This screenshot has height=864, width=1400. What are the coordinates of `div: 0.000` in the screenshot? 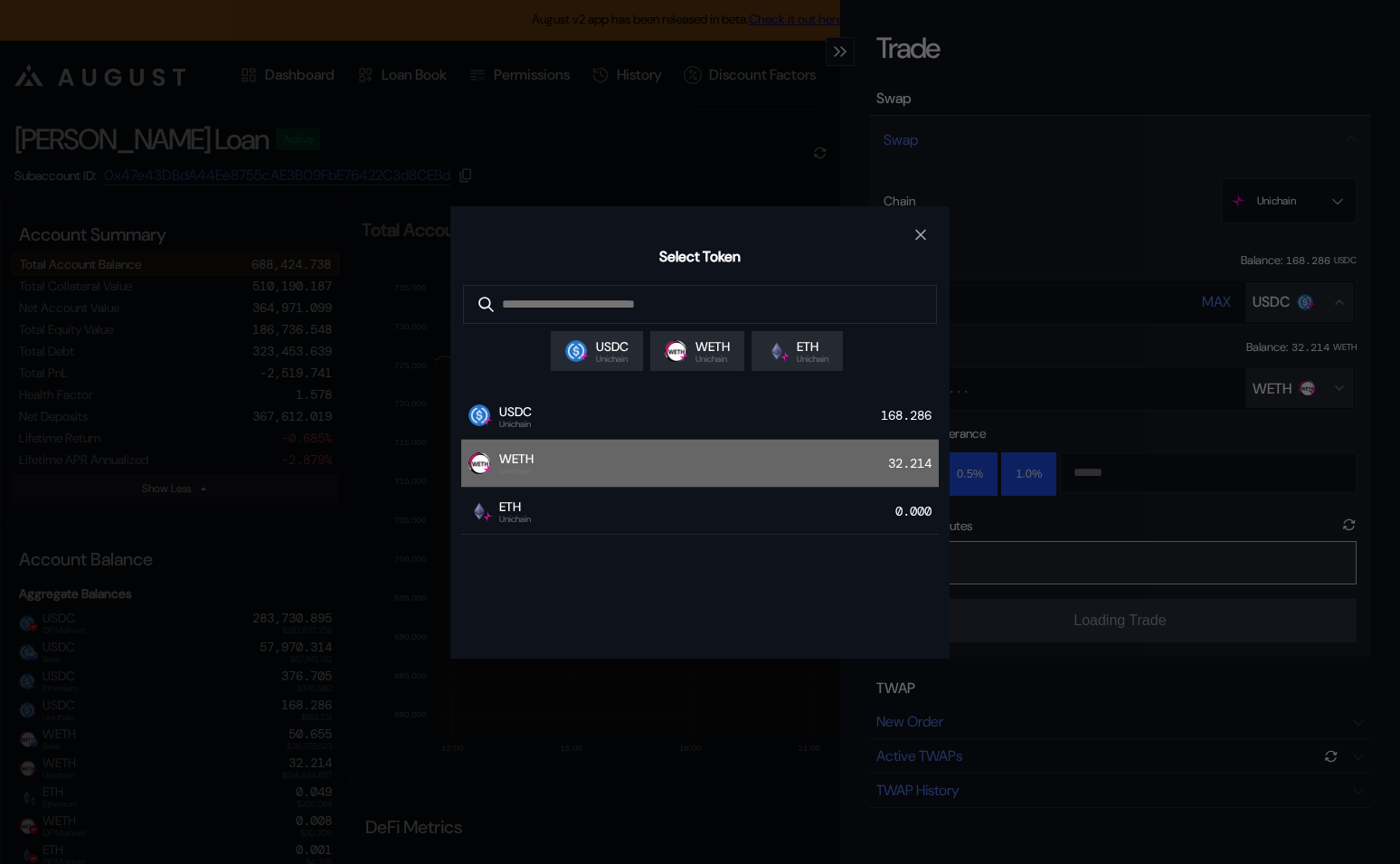 It's located at (917, 511).